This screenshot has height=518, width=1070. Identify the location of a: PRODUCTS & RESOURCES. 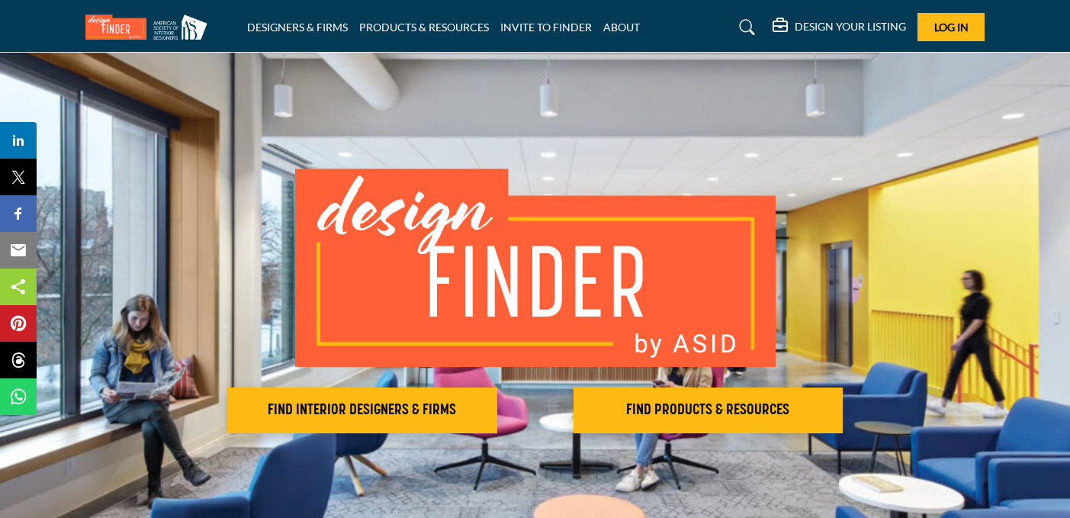
(424, 27).